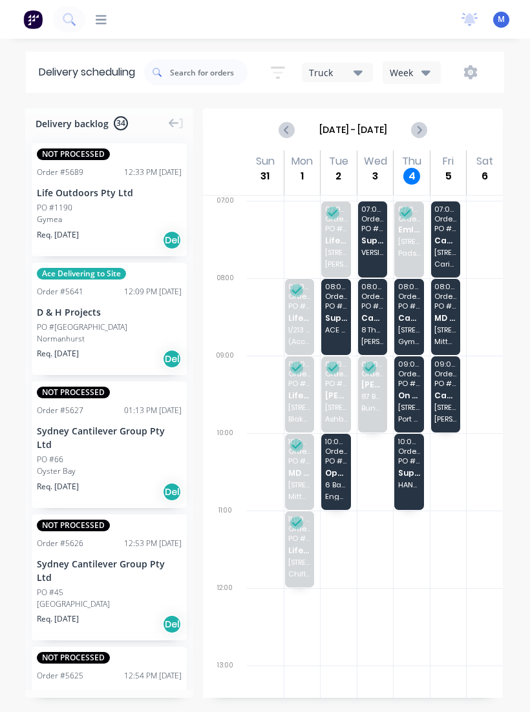 This screenshot has width=530, height=712. Describe the element at coordinates (299, 306) in the screenshot. I see `span: PO # 1181` at that location.